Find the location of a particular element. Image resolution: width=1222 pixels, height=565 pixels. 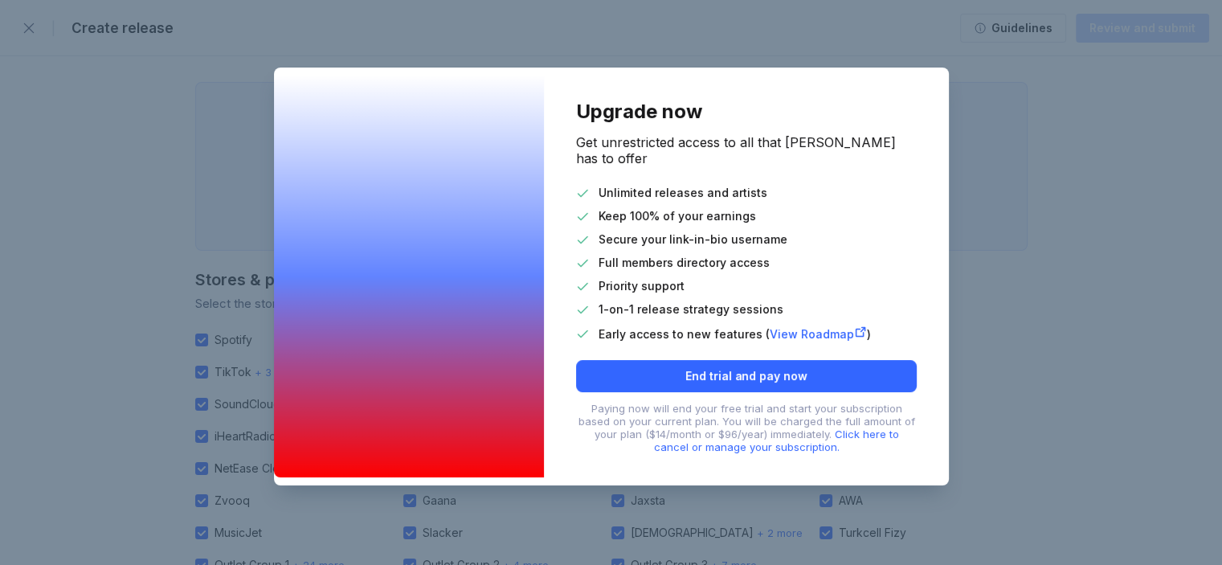

div: Paying now will end your free trial and start your subscription based on your current plan. You w... is located at coordinates (746, 427).